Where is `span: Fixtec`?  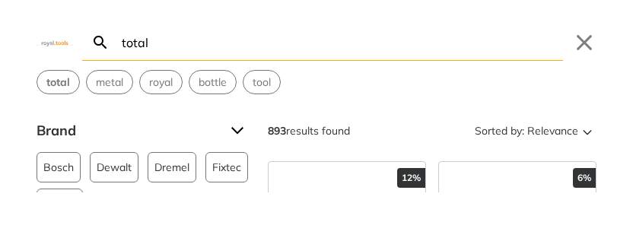 span: Fixtec is located at coordinates (227, 168).